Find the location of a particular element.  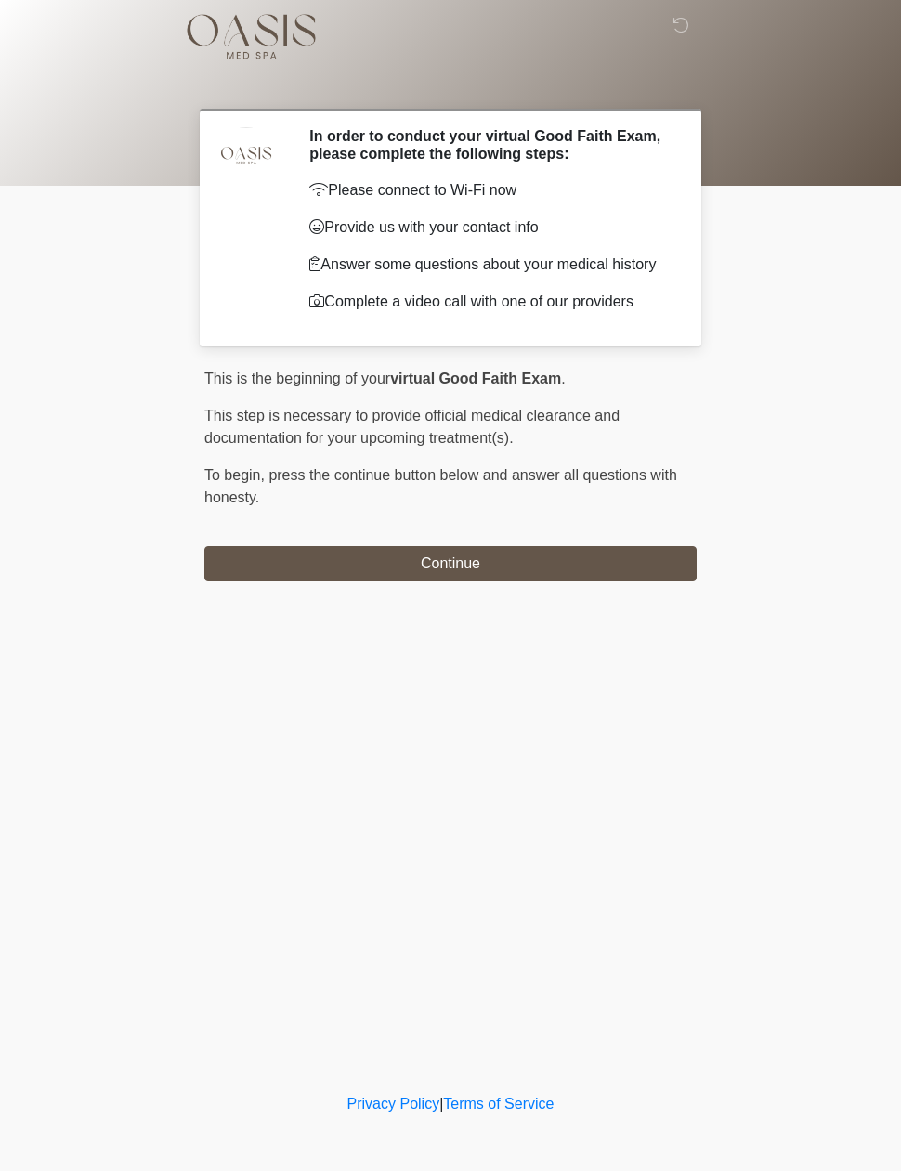

img: Agent Avatar is located at coordinates (246, 155).